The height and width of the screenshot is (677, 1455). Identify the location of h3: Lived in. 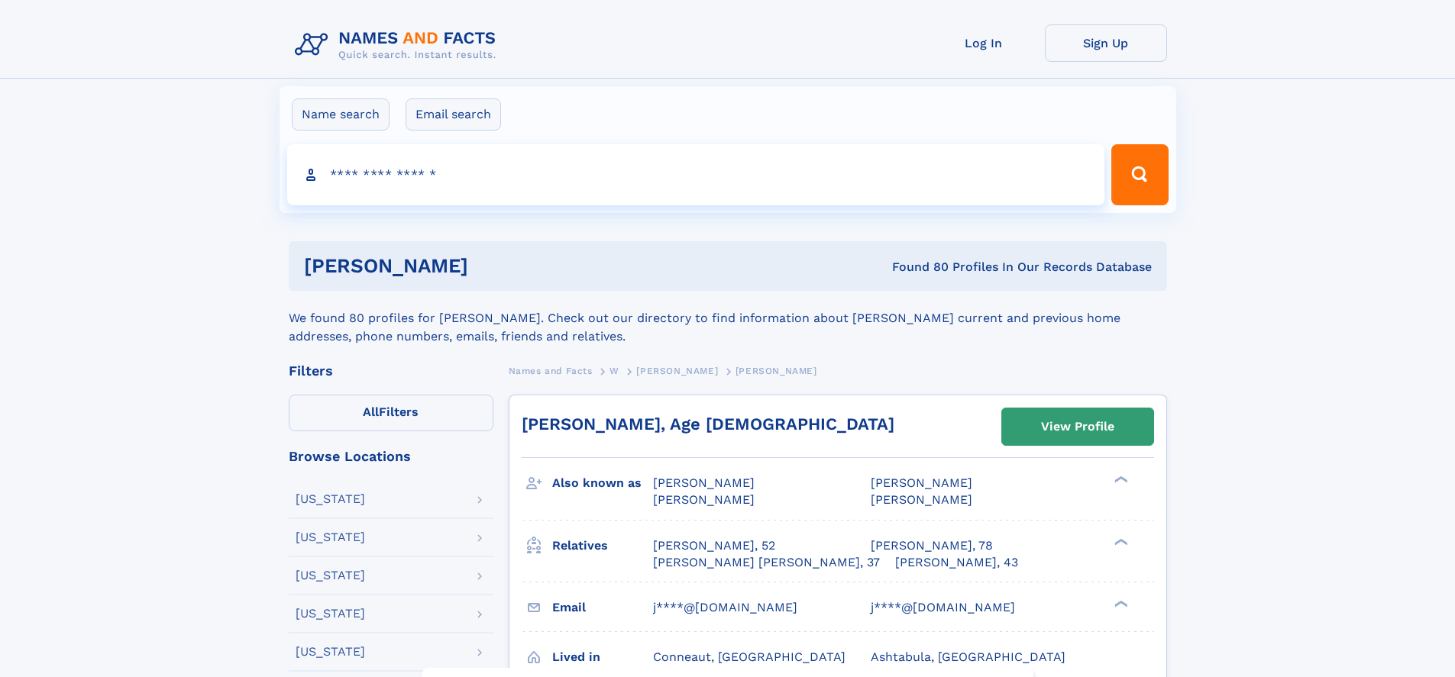
(602, 657).